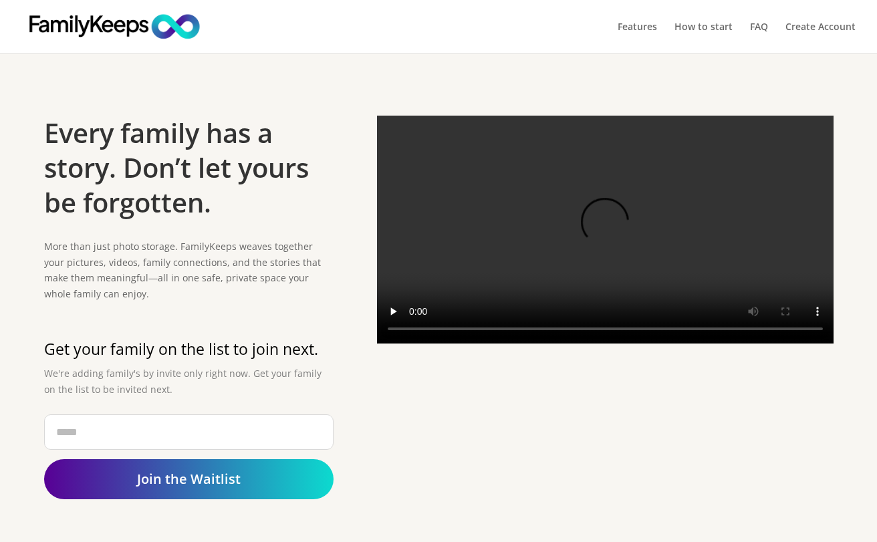 This screenshot has width=877, height=542. What do you see at coordinates (703, 37) in the screenshot?
I see `a: How to start` at bounding box center [703, 37].